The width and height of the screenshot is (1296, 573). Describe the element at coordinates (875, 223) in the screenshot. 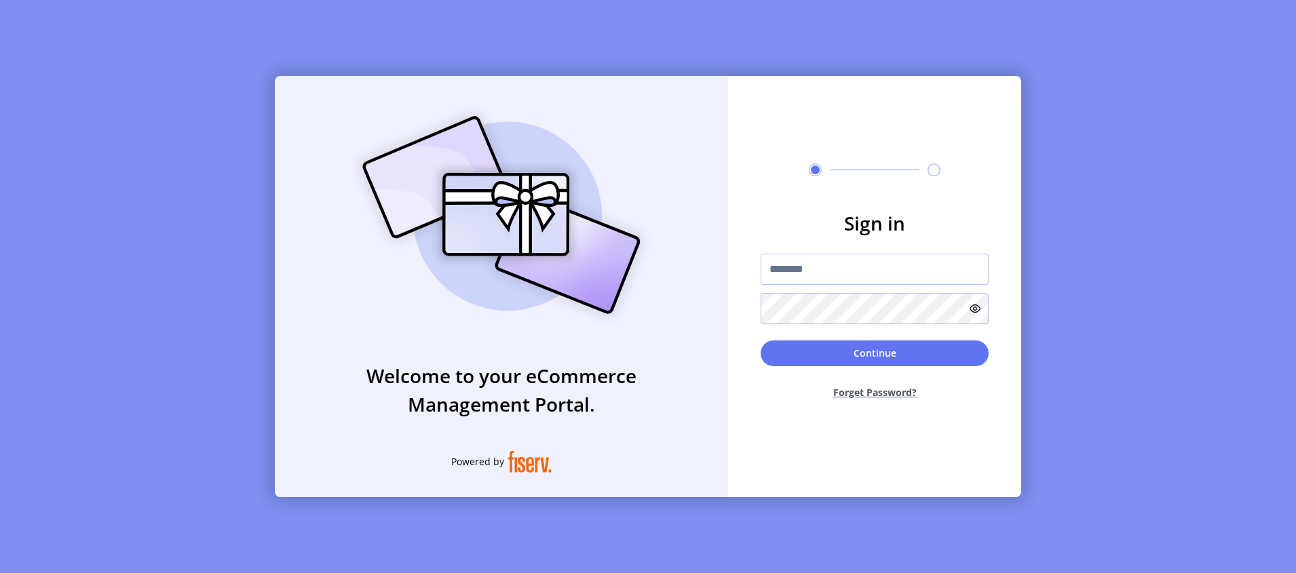

I see `h3: Sign in` at that location.